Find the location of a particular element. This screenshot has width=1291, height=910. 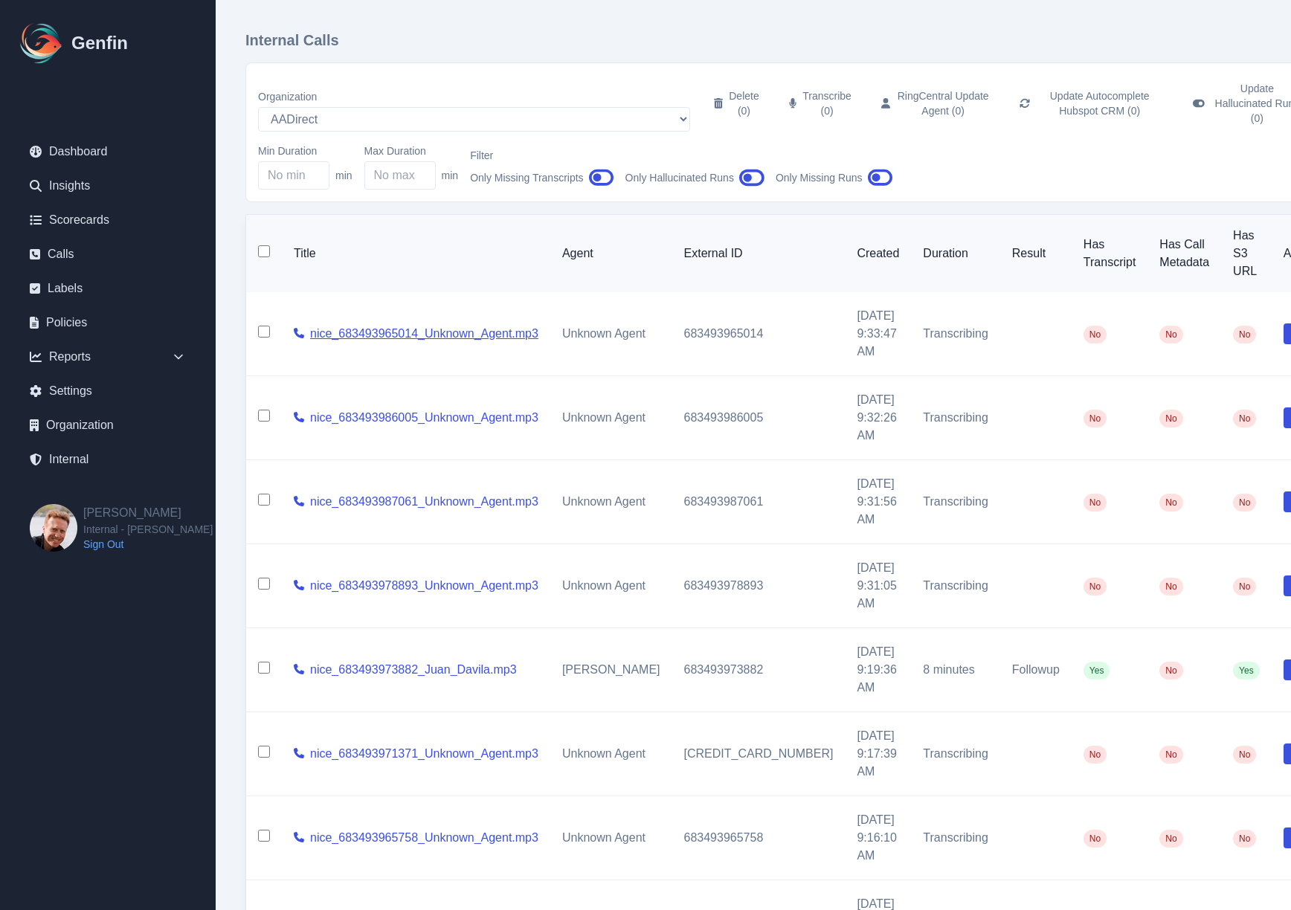

a: Calls is located at coordinates (108, 254).